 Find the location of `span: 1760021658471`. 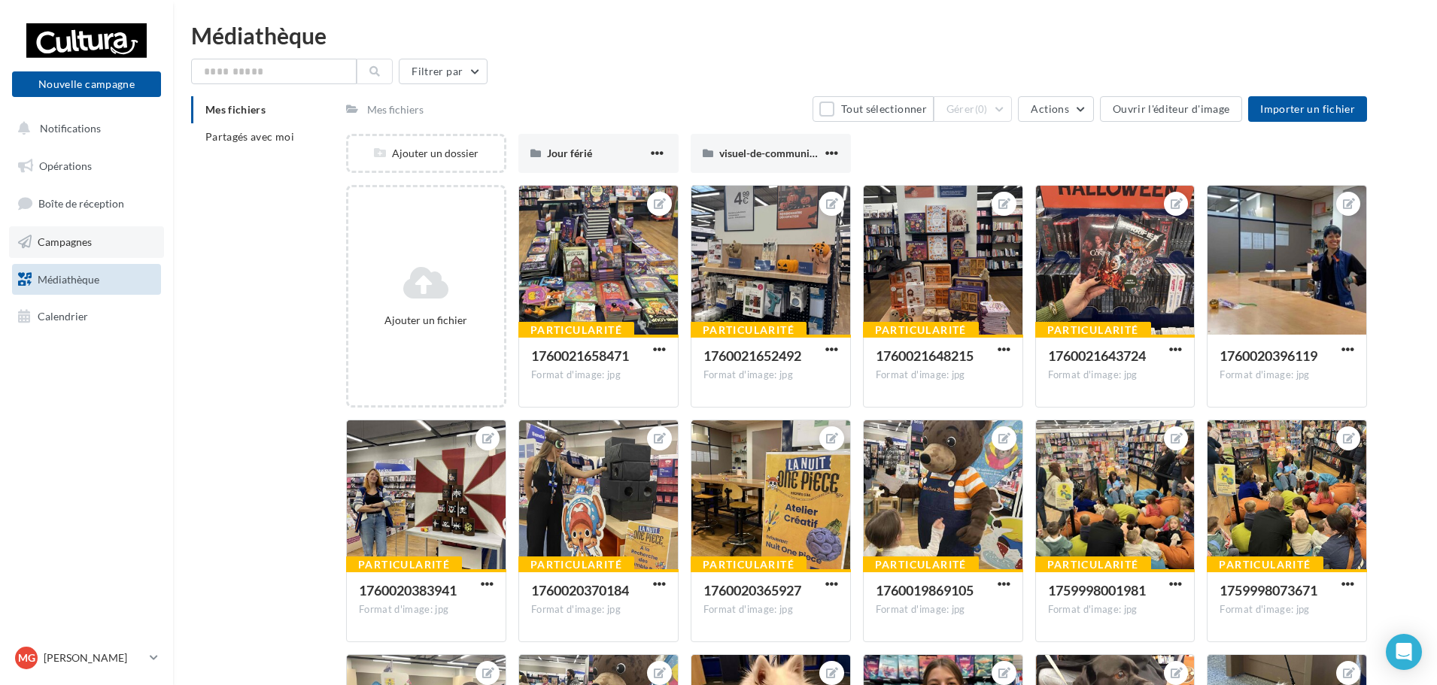

span: 1760021658471 is located at coordinates (580, 356).